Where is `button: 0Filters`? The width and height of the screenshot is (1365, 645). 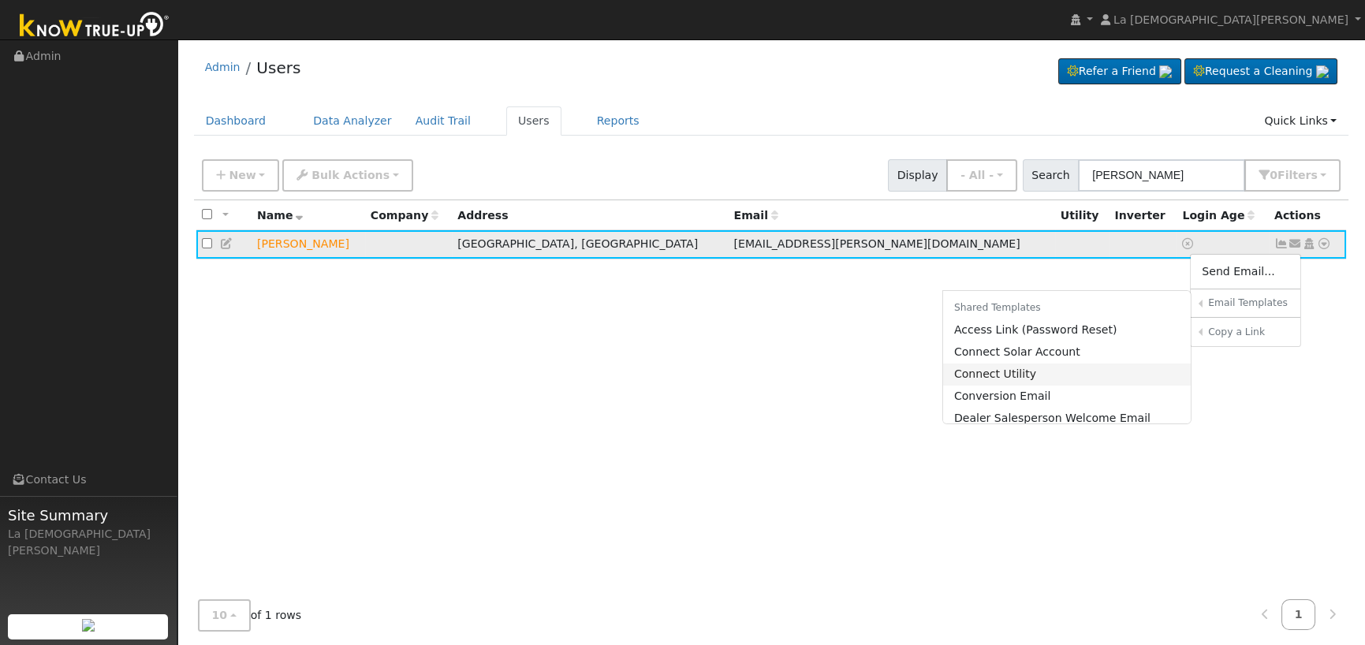 button: 0Filters is located at coordinates (1293, 175).